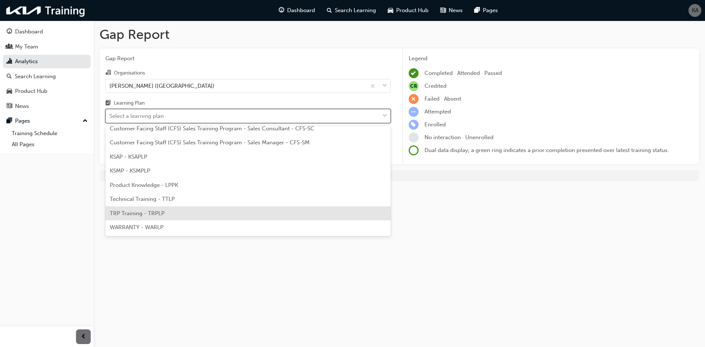 The image size is (705, 347). I want to click on span: TRP Training - TRPLP, so click(137, 213).